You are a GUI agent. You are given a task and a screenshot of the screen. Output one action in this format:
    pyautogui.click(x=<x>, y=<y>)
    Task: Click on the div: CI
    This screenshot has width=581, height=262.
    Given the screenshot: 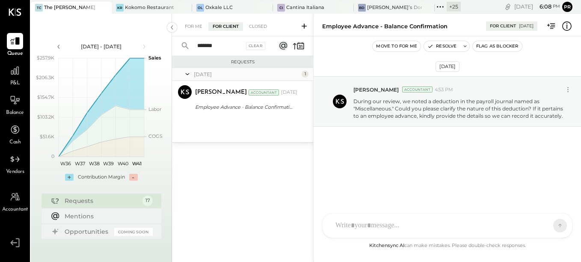 What is the action you would take?
    pyautogui.click(x=281, y=8)
    